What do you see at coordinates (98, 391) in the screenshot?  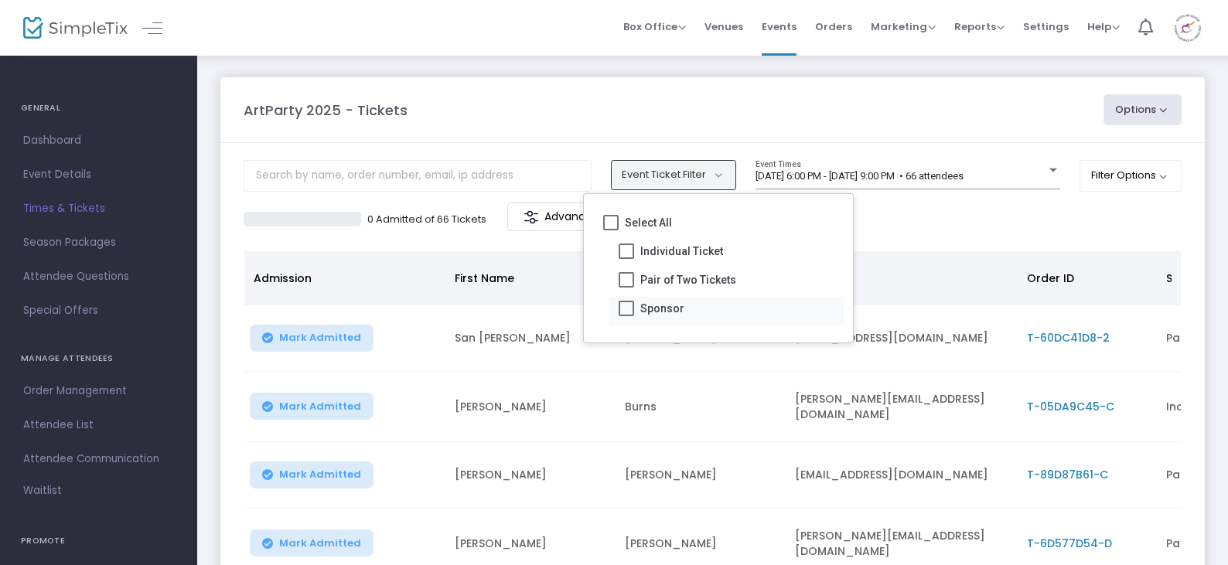 I see `span: Order Management` at bounding box center [98, 391].